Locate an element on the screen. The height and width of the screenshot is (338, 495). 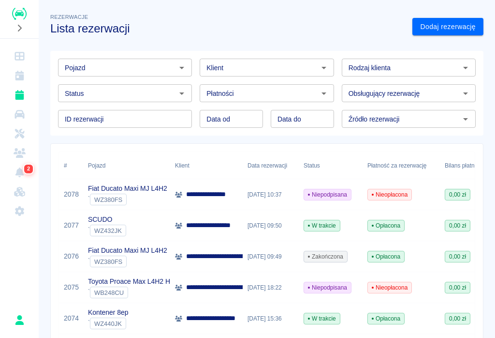
img: Renthelp is located at coordinates (19, 14).